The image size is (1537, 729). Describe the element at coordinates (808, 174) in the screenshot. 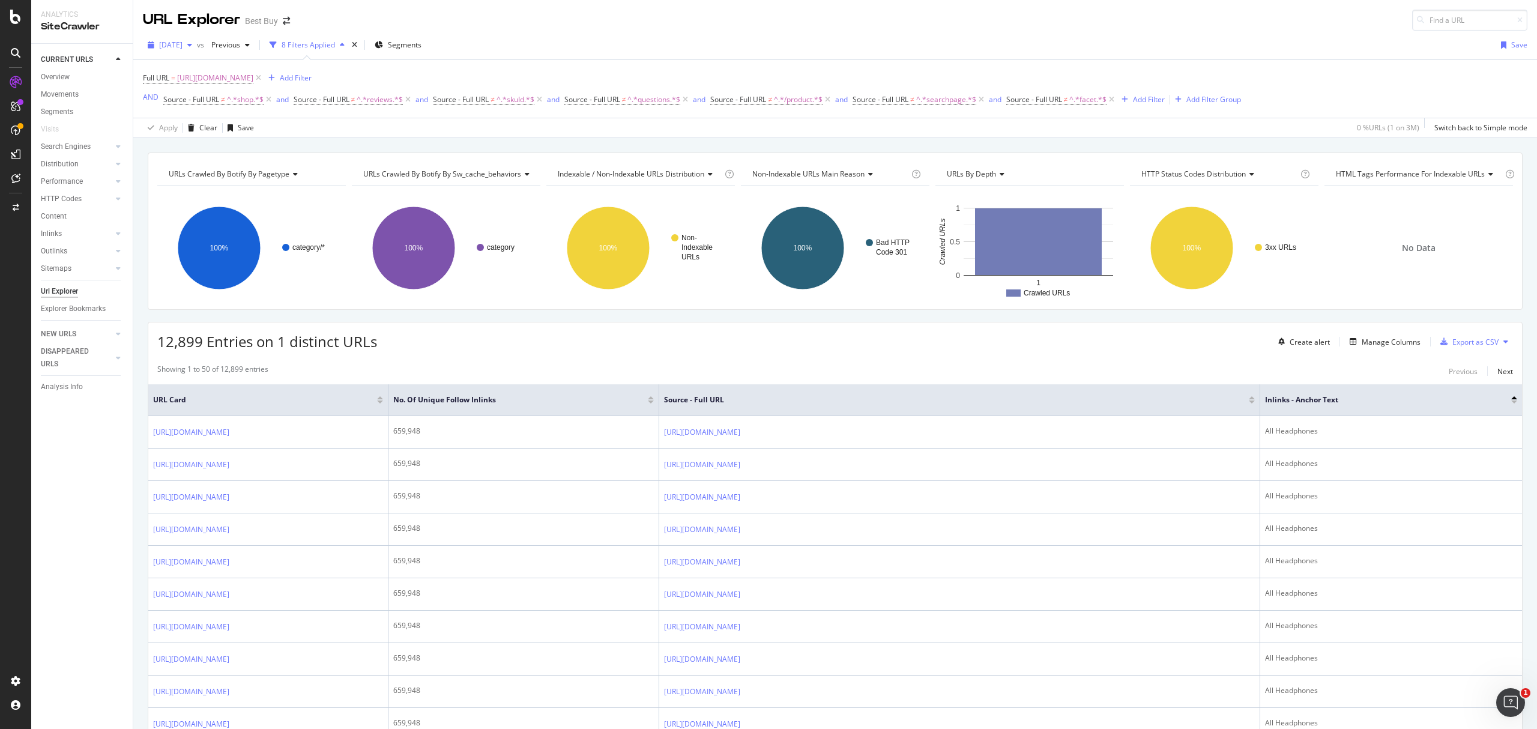

I see `span: Non-Indexable URLs Main Reason` at that location.